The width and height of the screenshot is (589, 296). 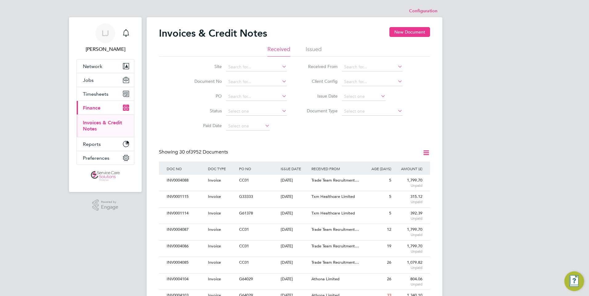 I want to click on div: Showing, so click(x=194, y=152).